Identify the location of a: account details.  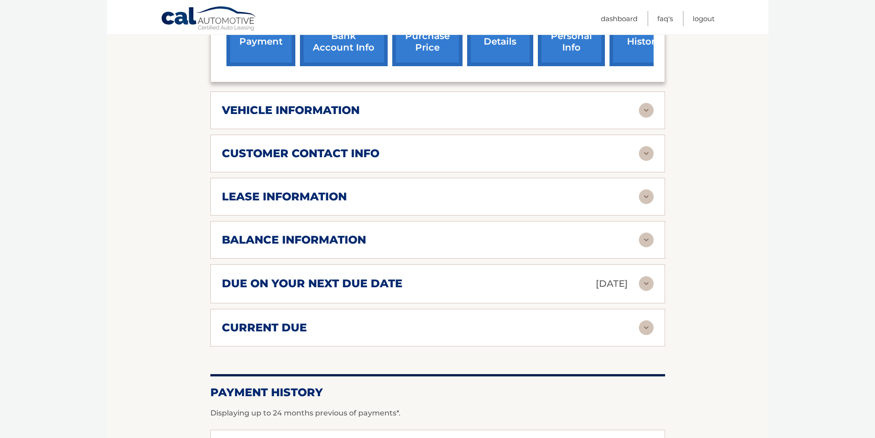
(500, 36).